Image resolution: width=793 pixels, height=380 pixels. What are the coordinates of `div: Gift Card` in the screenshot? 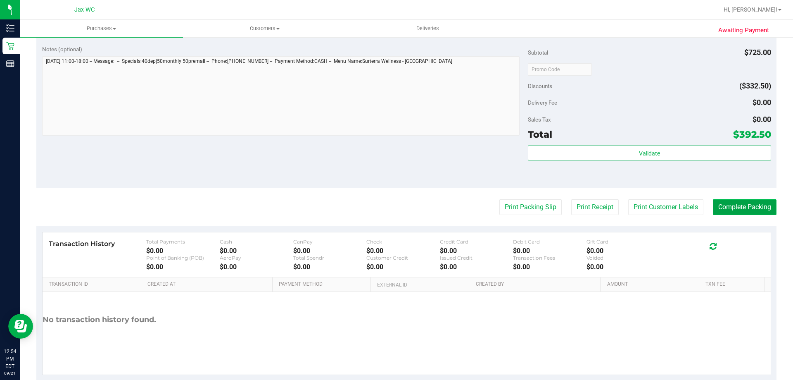 It's located at (623, 241).